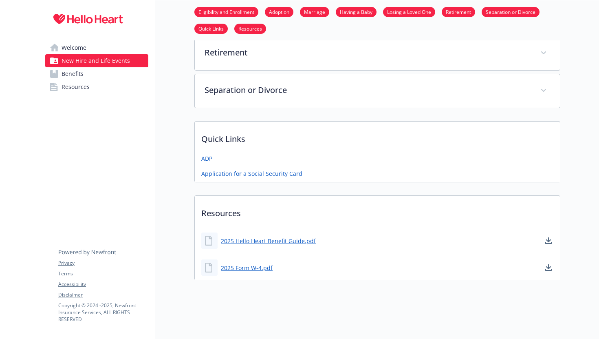  I want to click on a: Quick Links, so click(211, 28).